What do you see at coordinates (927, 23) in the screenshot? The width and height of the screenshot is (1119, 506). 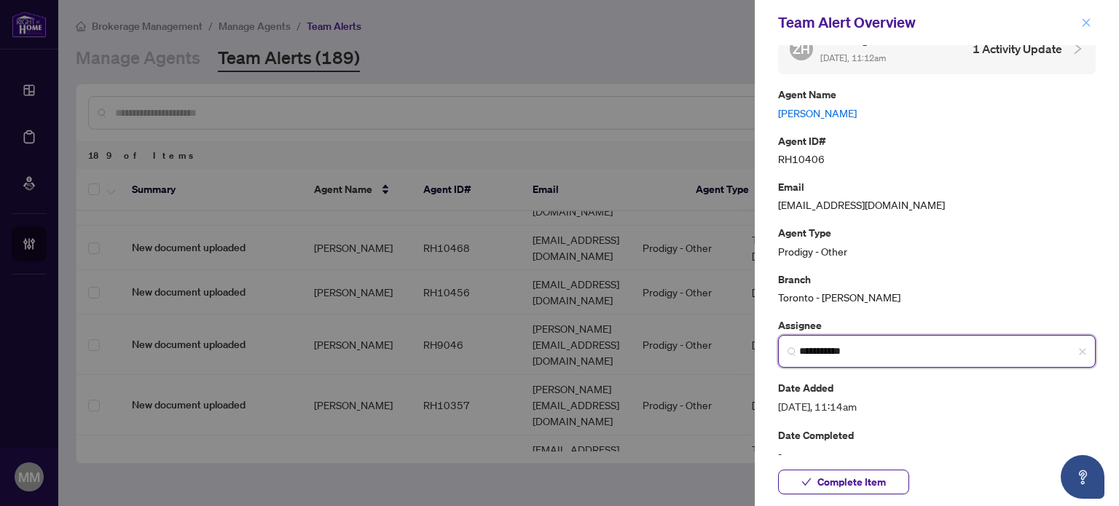 I see `div: Team Alert Overview` at bounding box center [927, 23].